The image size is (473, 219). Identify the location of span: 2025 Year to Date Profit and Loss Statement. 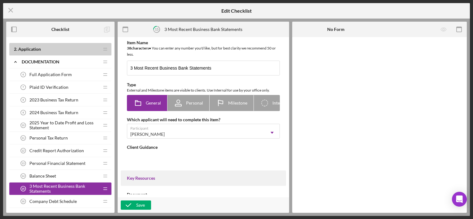
(64, 125).